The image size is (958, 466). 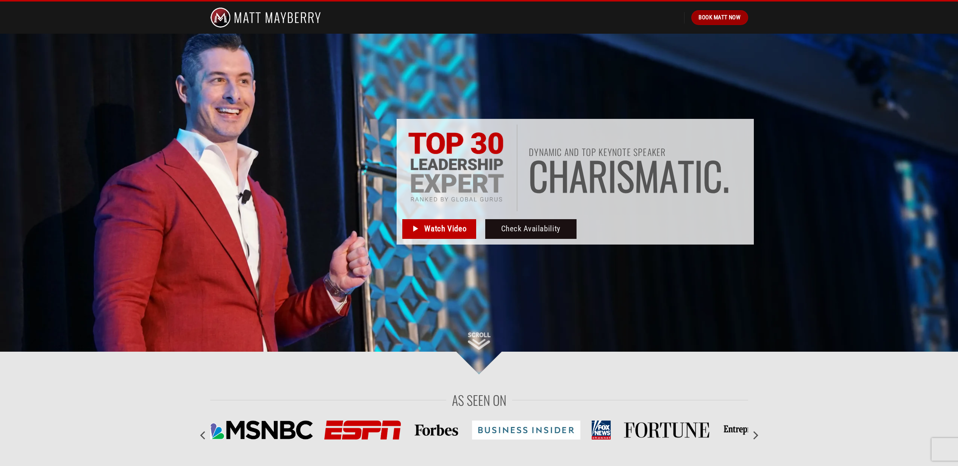 What do you see at coordinates (531, 229) in the screenshot?
I see `a: Check Availability` at bounding box center [531, 229].